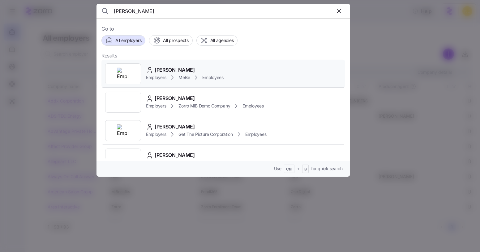  What do you see at coordinates (305, 169) in the screenshot?
I see `span: B` at bounding box center [305, 169].